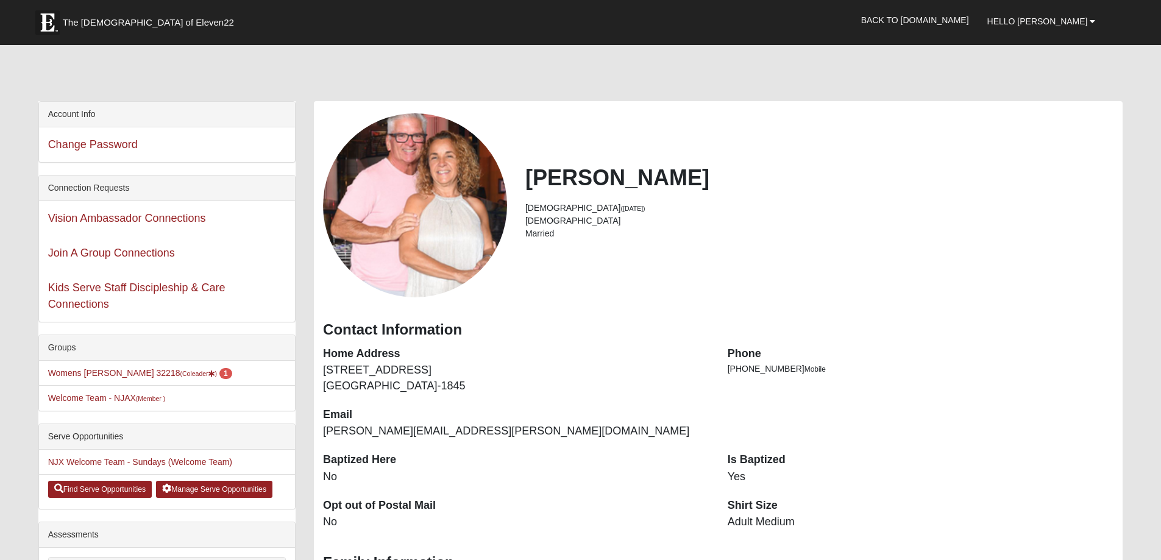 This screenshot has height=560, width=1161. Describe the element at coordinates (107, 398) in the screenshot. I see `a: Welcome Team - NJAX(Member )` at that location.